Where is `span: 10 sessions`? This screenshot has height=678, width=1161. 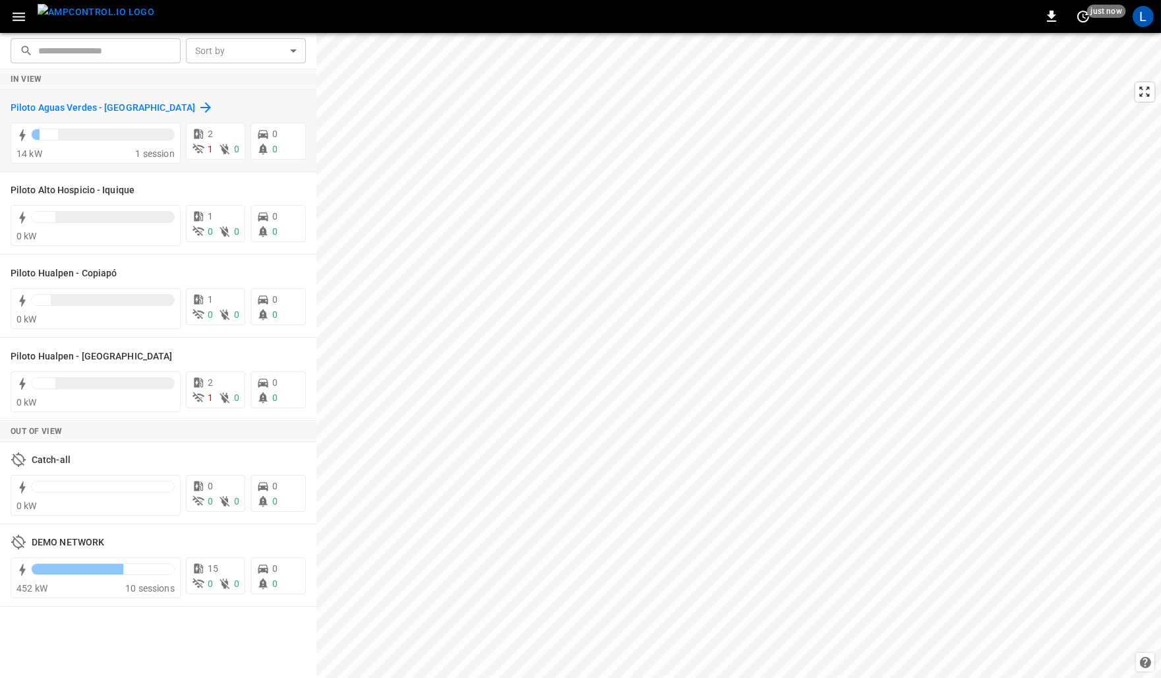
span: 10 sessions is located at coordinates (150, 588).